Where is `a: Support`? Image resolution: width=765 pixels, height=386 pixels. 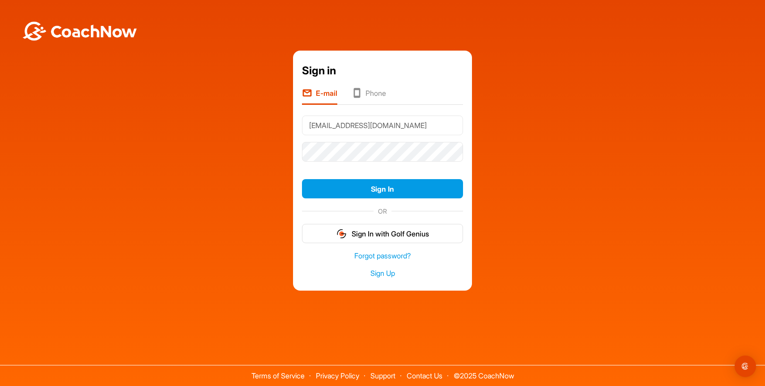
a: Support is located at coordinates (383, 375).